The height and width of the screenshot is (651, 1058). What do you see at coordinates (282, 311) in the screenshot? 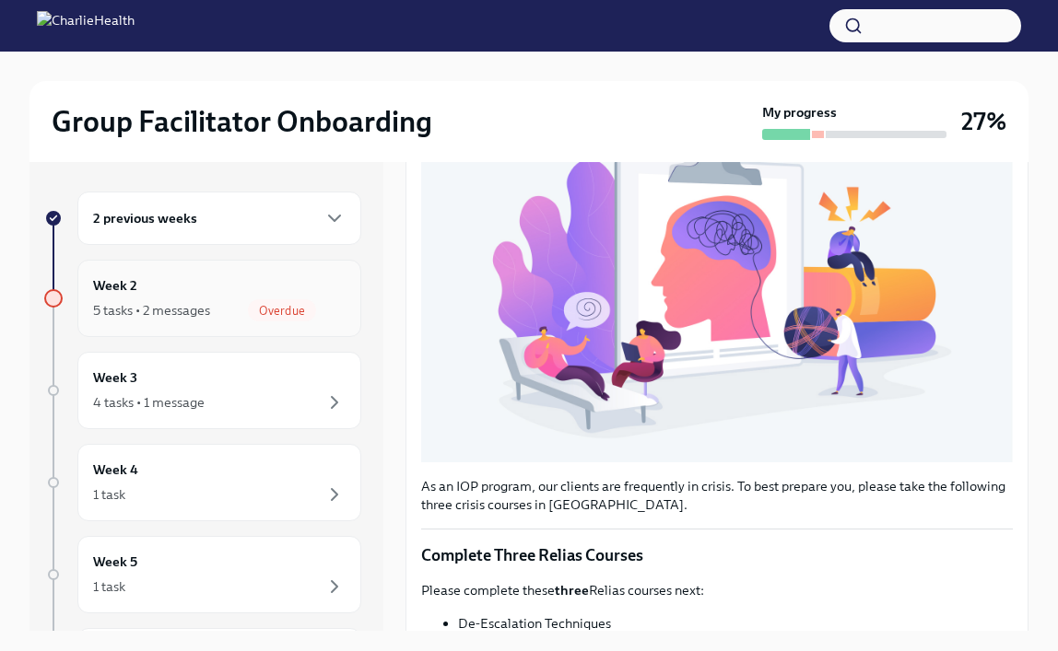
I see `span: Overdue` at bounding box center [282, 311].